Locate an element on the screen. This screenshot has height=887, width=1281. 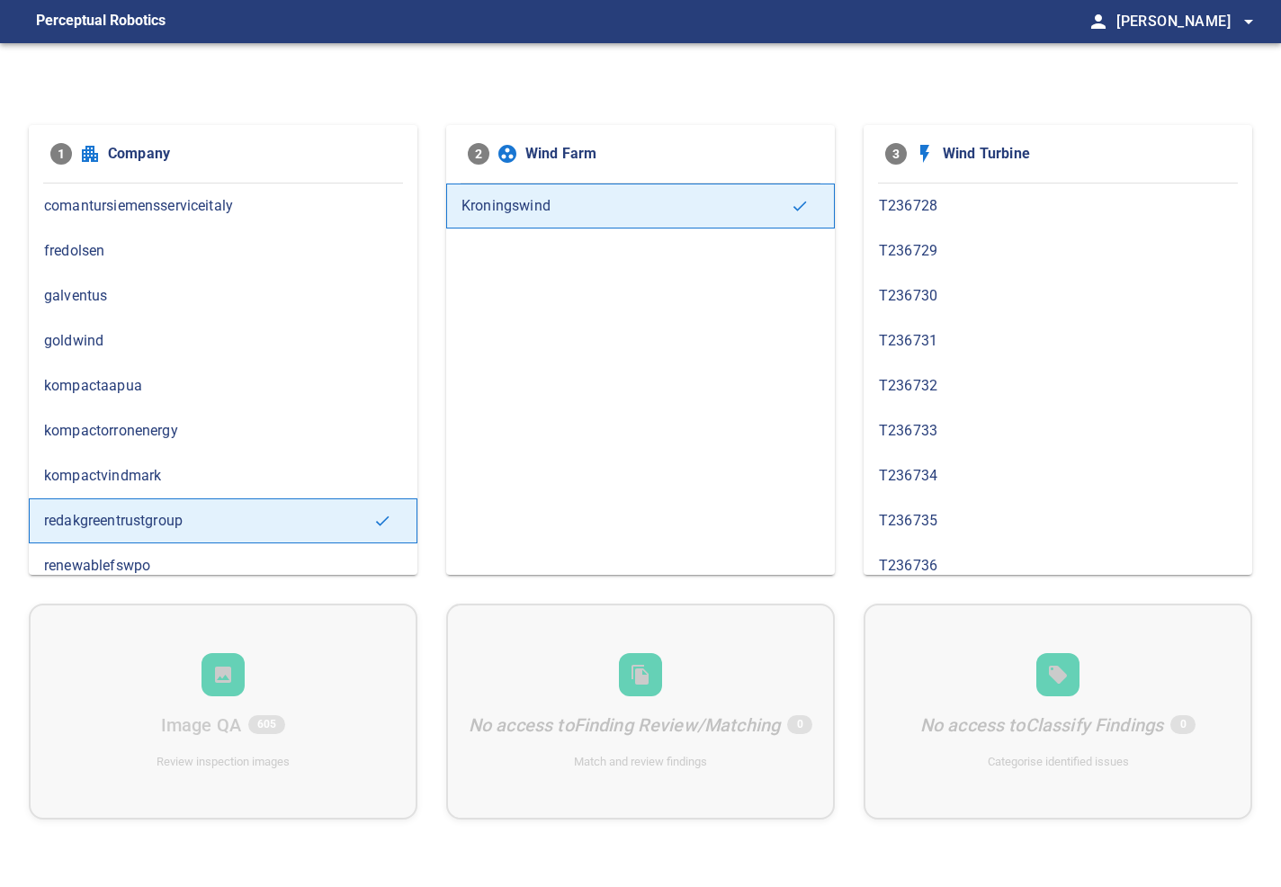
div: kompactvindmark is located at coordinates (223, 476).